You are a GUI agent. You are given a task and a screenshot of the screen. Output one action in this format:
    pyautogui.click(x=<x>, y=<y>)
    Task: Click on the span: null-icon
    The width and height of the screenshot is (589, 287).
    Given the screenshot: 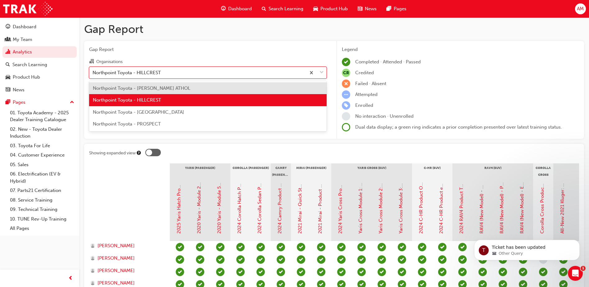 What is the action you would take?
    pyautogui.click(x=346, y=73)
    